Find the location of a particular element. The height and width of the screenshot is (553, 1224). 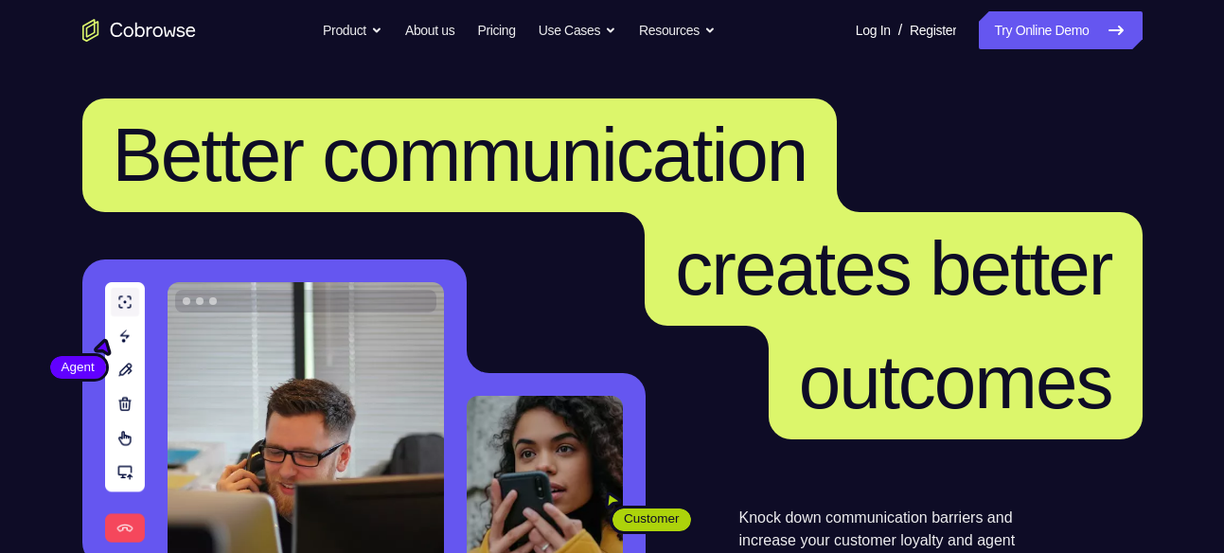

a: Register is located at coordinates (933, 30).